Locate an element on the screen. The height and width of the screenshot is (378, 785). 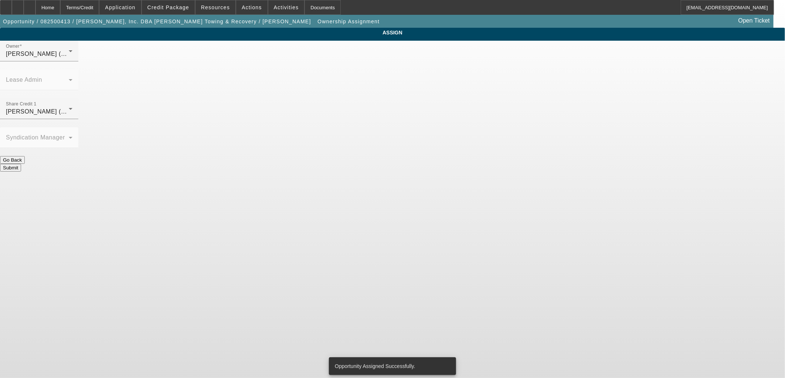
mat-label: Lease Admin is located at coordinates (24, 79).